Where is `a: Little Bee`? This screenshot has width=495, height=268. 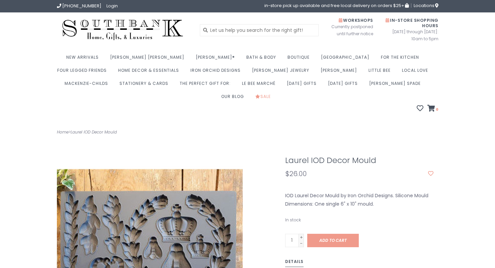 a: Little Bee is located at coordinates (382, 72).